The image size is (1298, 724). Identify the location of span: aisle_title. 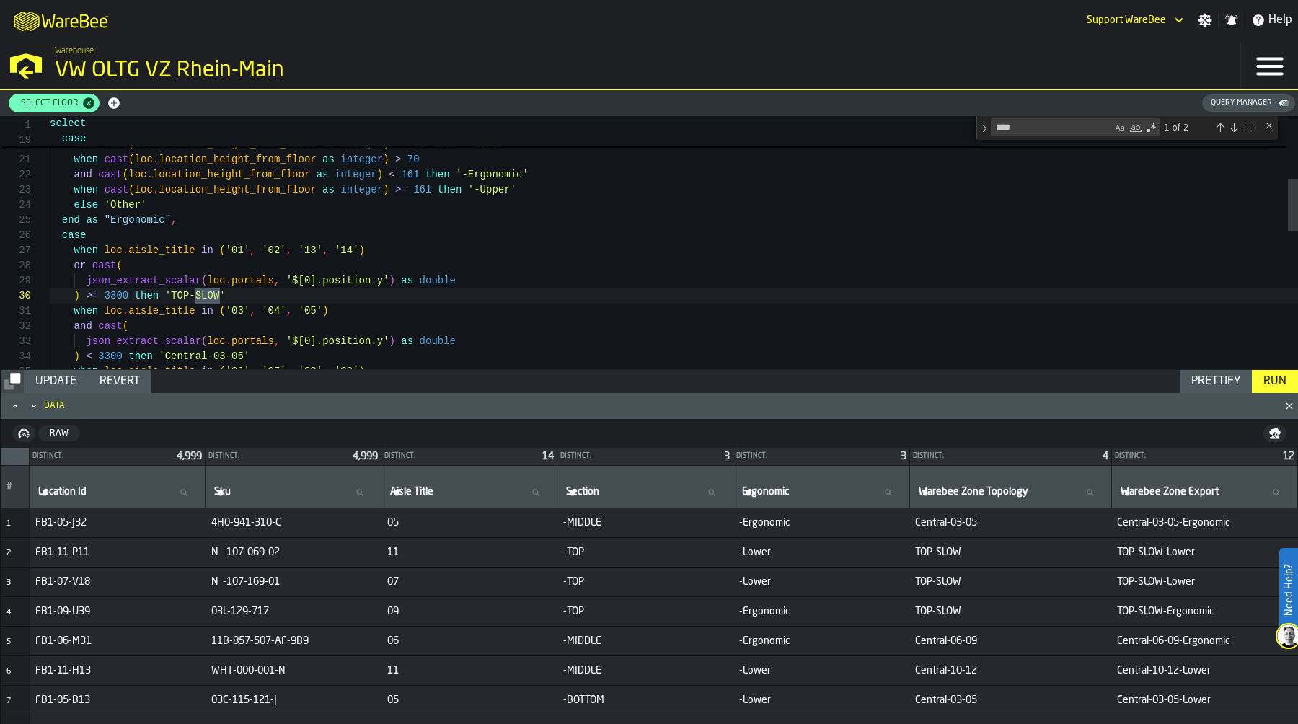
(162, 311).